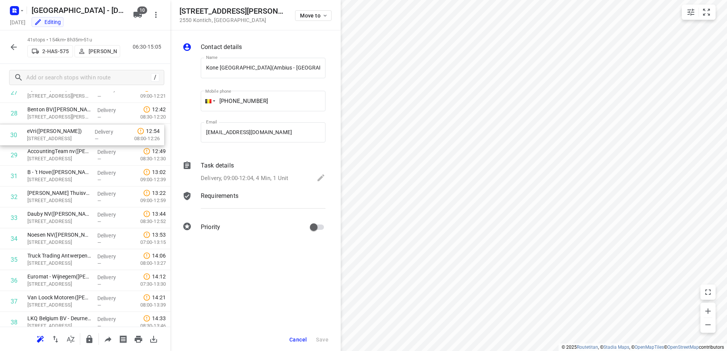  Describe the element at coordinates (298, 340) in the screenshot. I see `span: Cancel` at that location.